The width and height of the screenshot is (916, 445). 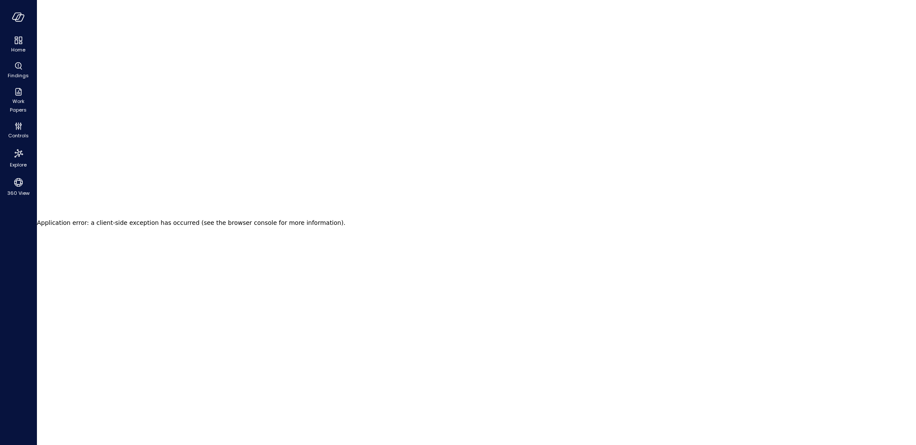 I want to click on h2: Application error: a client-side exception has occurred (see the browser console for more informa..., so click(x=191, y=223).